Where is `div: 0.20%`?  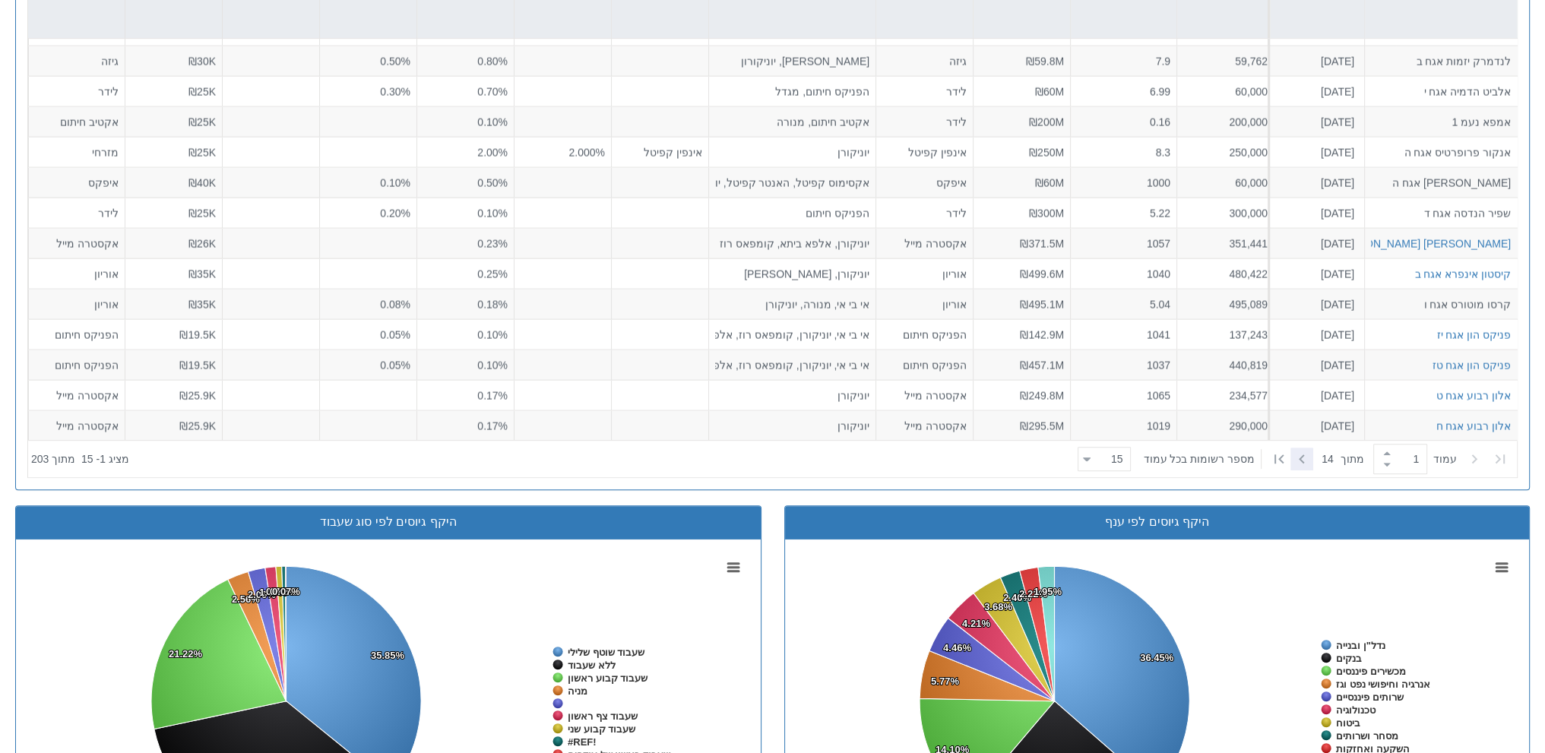 div: 0.20% is located at coordinates (368, 213).